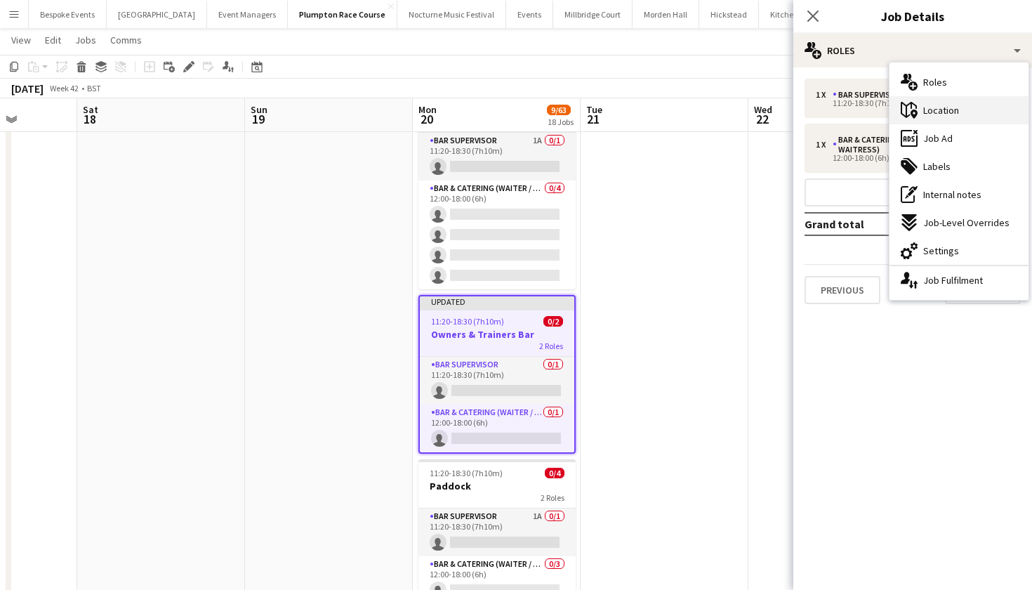  What do you see at coordinates (497, 302) in the screenshot?
I see `div: Updated` at bounding box center [497, 302].